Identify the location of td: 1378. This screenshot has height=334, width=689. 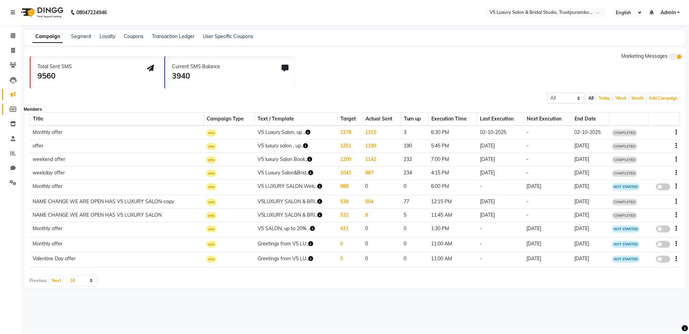
(350, 133).